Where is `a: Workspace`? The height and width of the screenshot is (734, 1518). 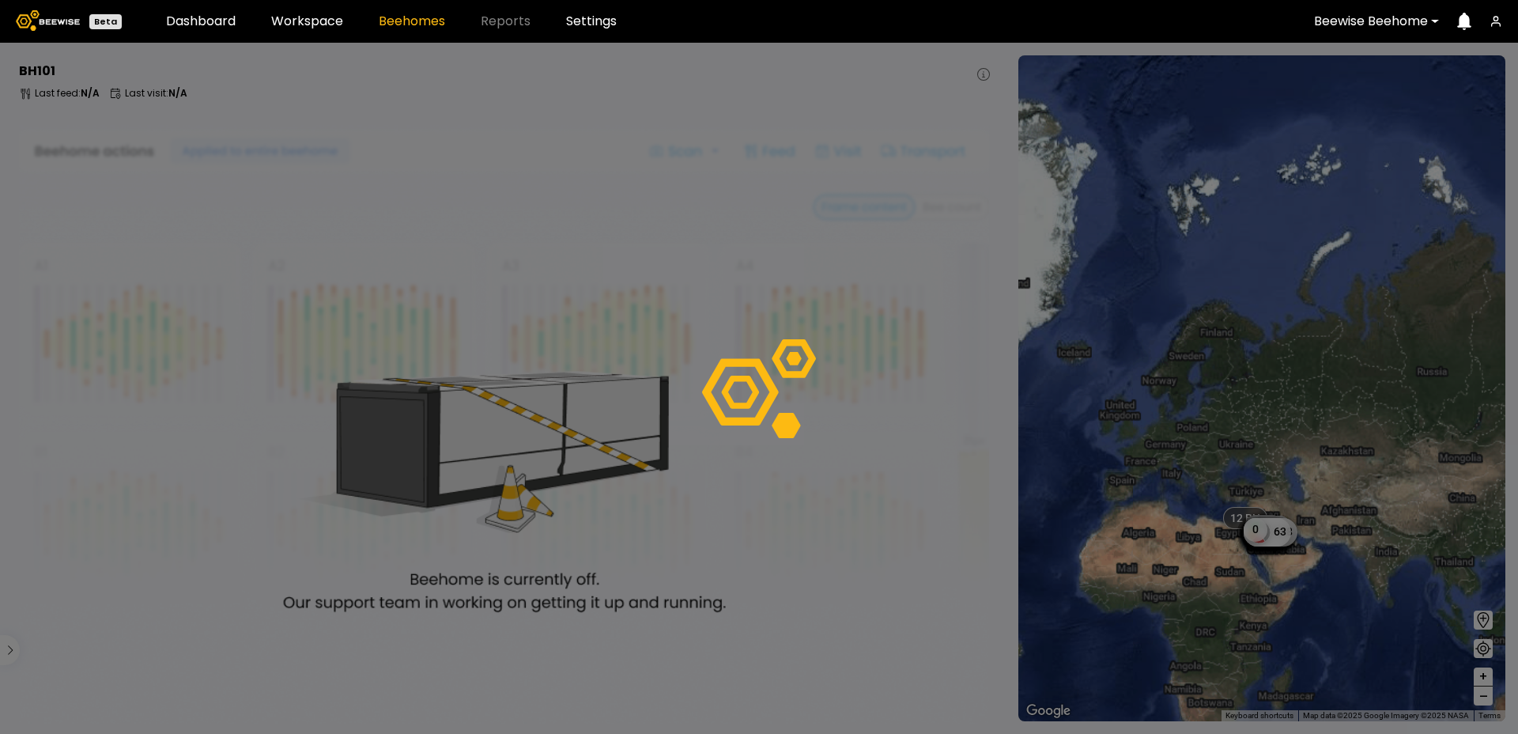 a: Workspace is located at coordinates (307, 21).